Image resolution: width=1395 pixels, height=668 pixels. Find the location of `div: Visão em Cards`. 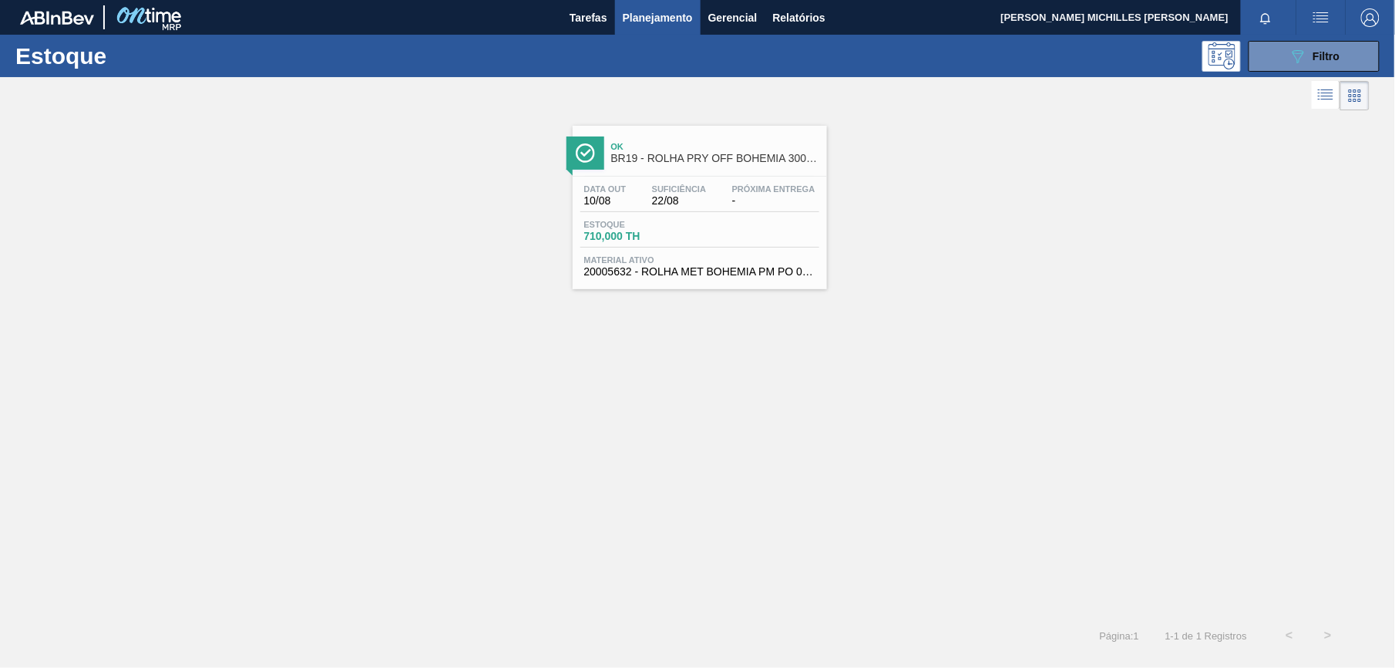

div: Visão em Cards is located at coordinates (1355, 96).